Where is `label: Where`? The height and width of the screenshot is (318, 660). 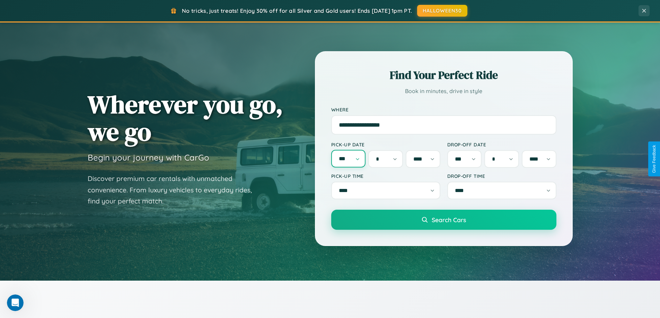
label: Where is located at coordinates (444, 109).